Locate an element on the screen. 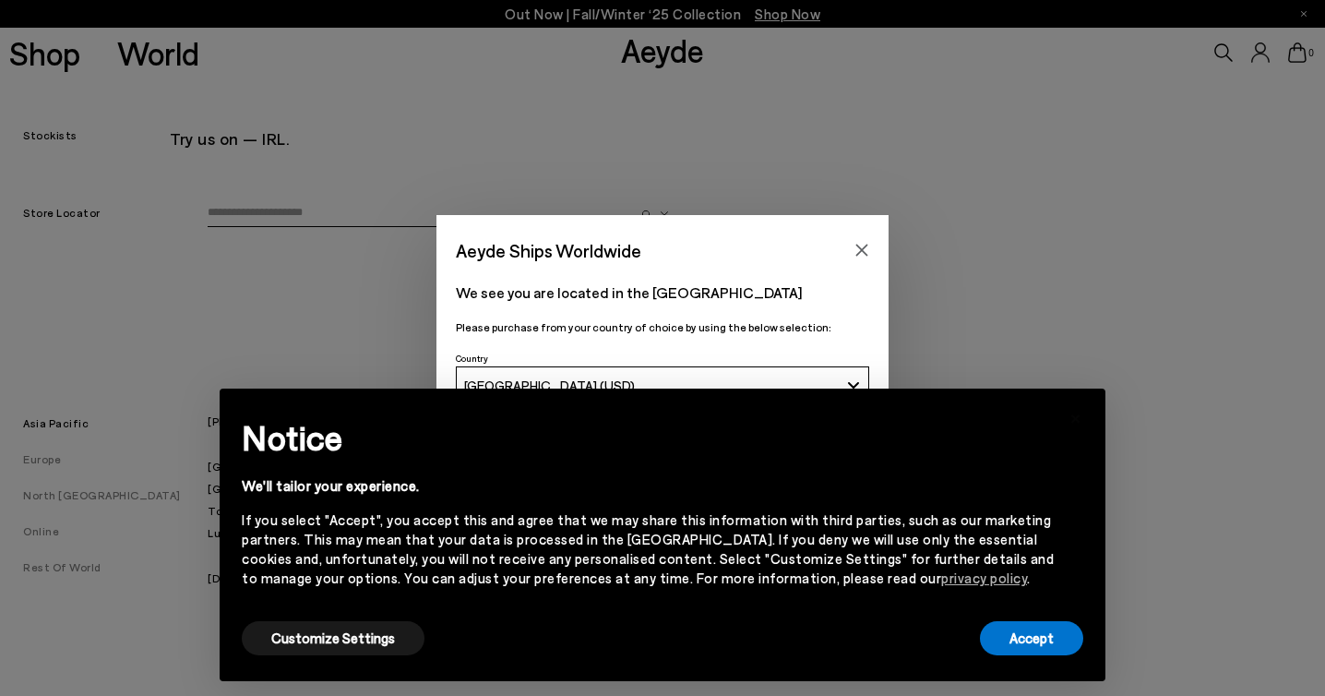 The image size is (1325, 696). button: Close this notice is located at coordinates (1076, 416).